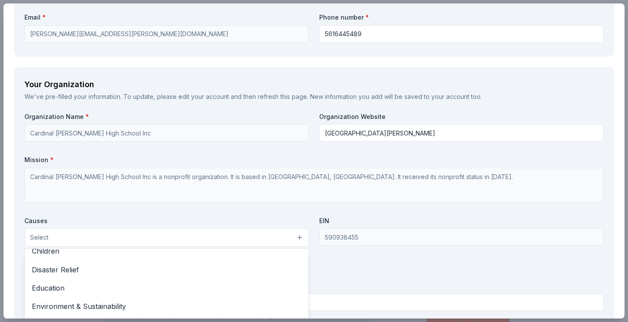 This screenshot has height=322, width=628. What do you see at coordinates (166, 288) in the screenshot?
I see `span: Education` at bounding box center [166, 288].